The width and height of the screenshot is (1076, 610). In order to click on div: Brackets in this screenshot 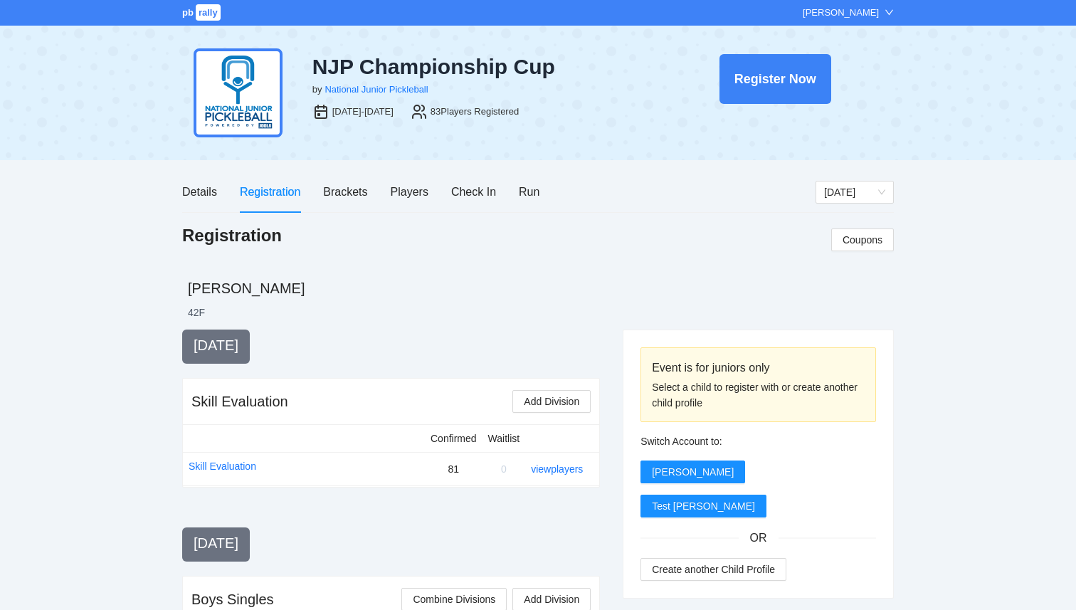, I will do `click(345, 191)`.